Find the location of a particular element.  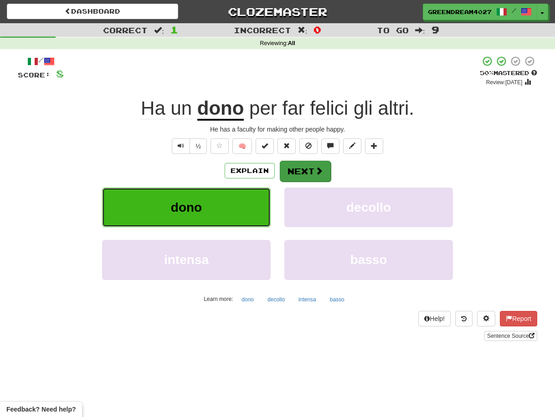

span: altri is located at coordinates (394, 108).